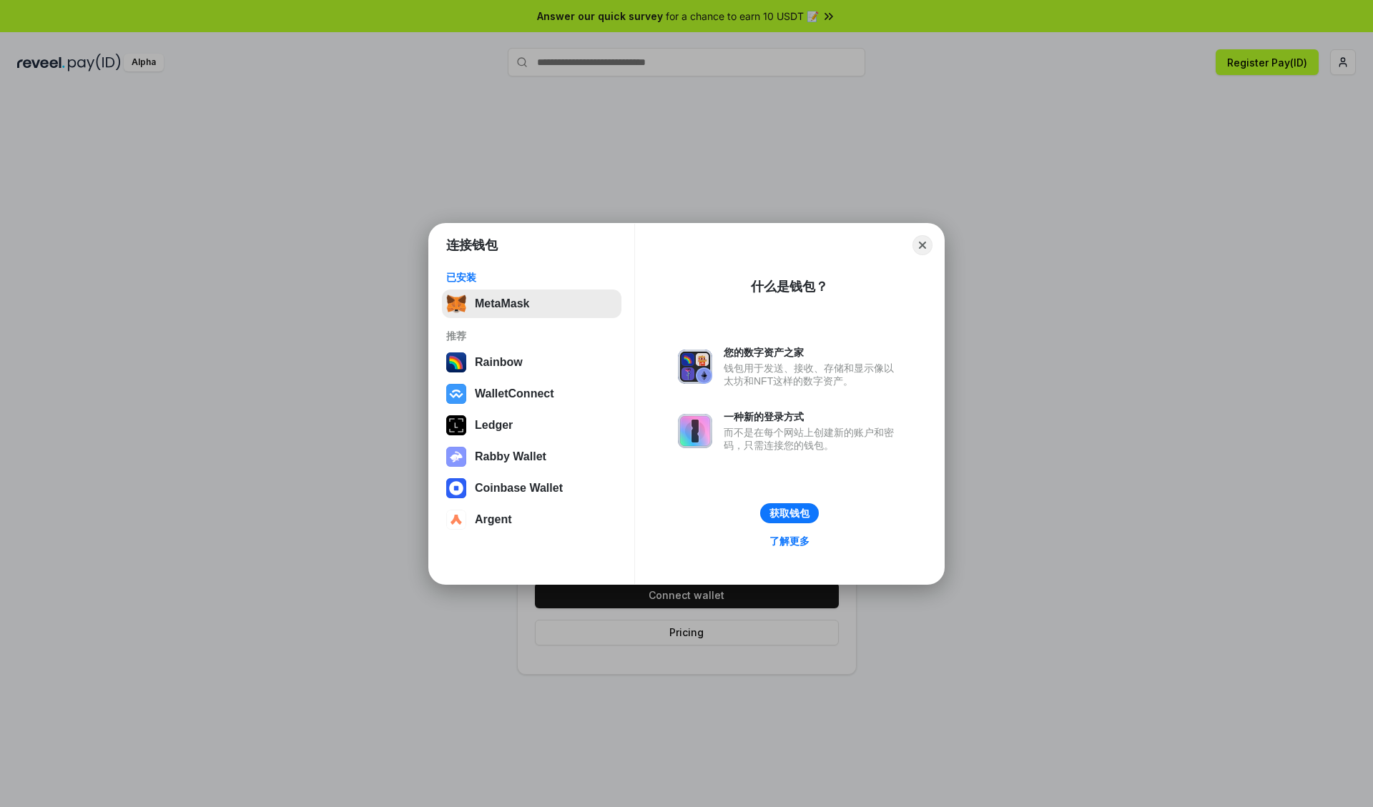 The width and height of the screenshot is (1373, 807). I want to click on button: Coinbase Wallet, so click(531, 488).